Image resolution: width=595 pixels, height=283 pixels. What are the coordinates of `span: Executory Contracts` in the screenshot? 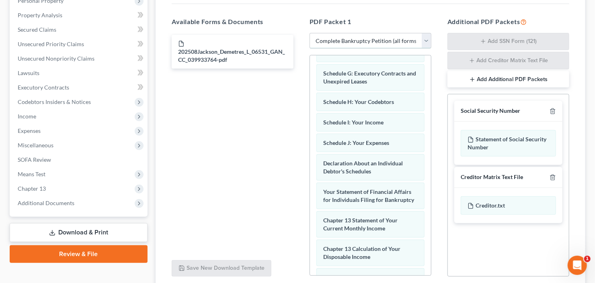 It's located at (43, 87).